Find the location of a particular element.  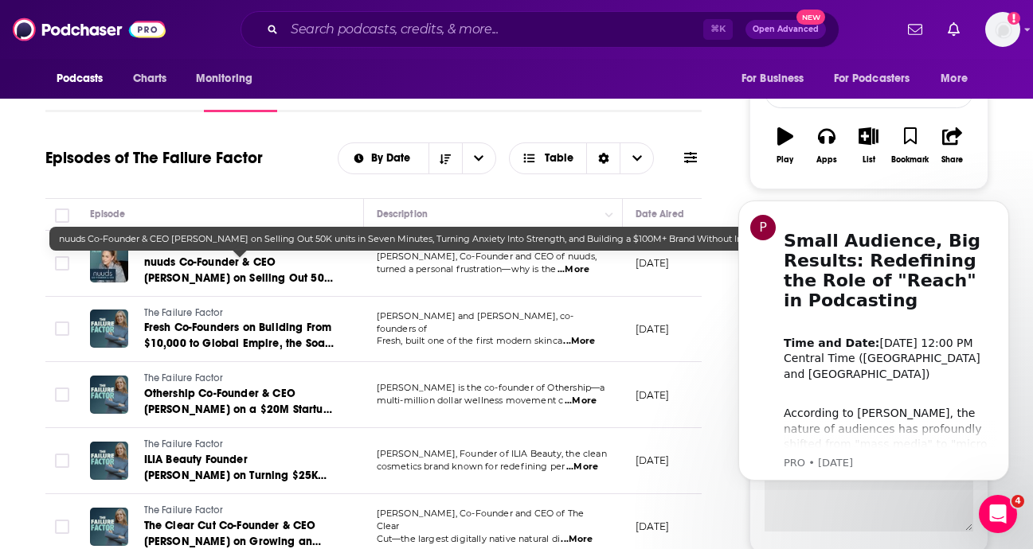

span: For Podcasters is located at coordinates (872, 79).